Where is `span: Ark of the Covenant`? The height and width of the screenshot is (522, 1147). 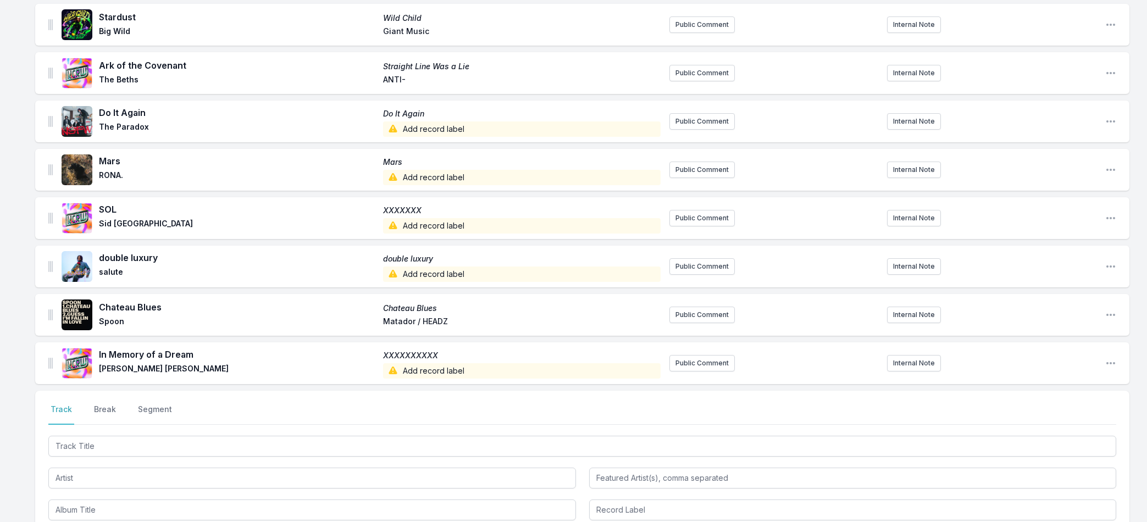
span: Ark of the Covenant is located at coordinates (237, 65).